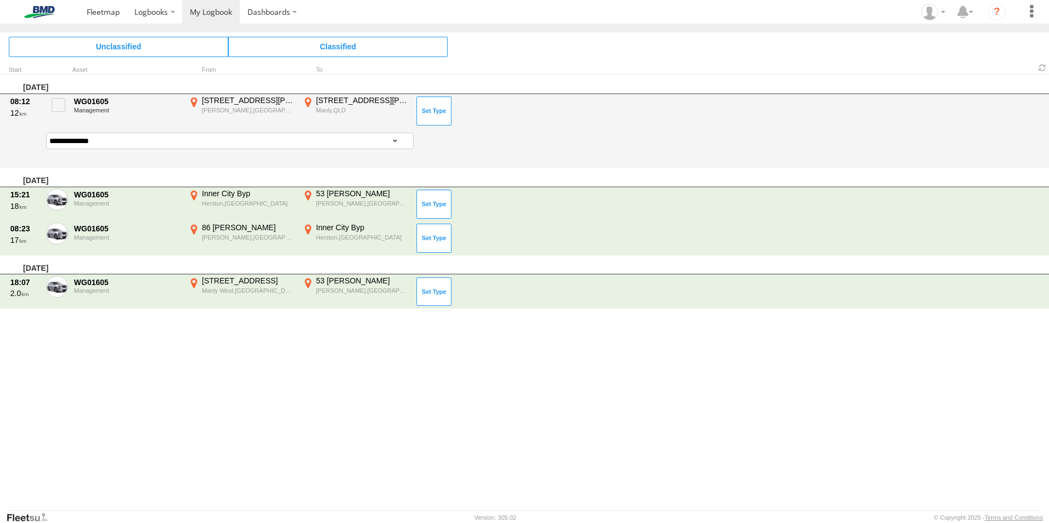 This screenshot has width=1049, height=523. What do you see at coordinates (25, 195) in the screenshot?
I see `div: 15:21` at bounding box center [25, 195].